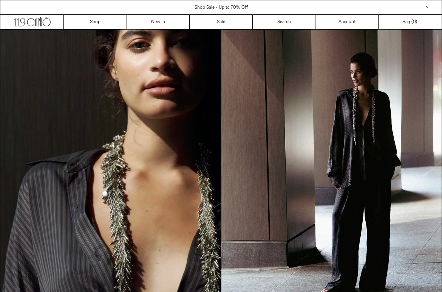 The width and height of the screenshot is (442, 292). I want to click on a: Shop, so click(95, 22).